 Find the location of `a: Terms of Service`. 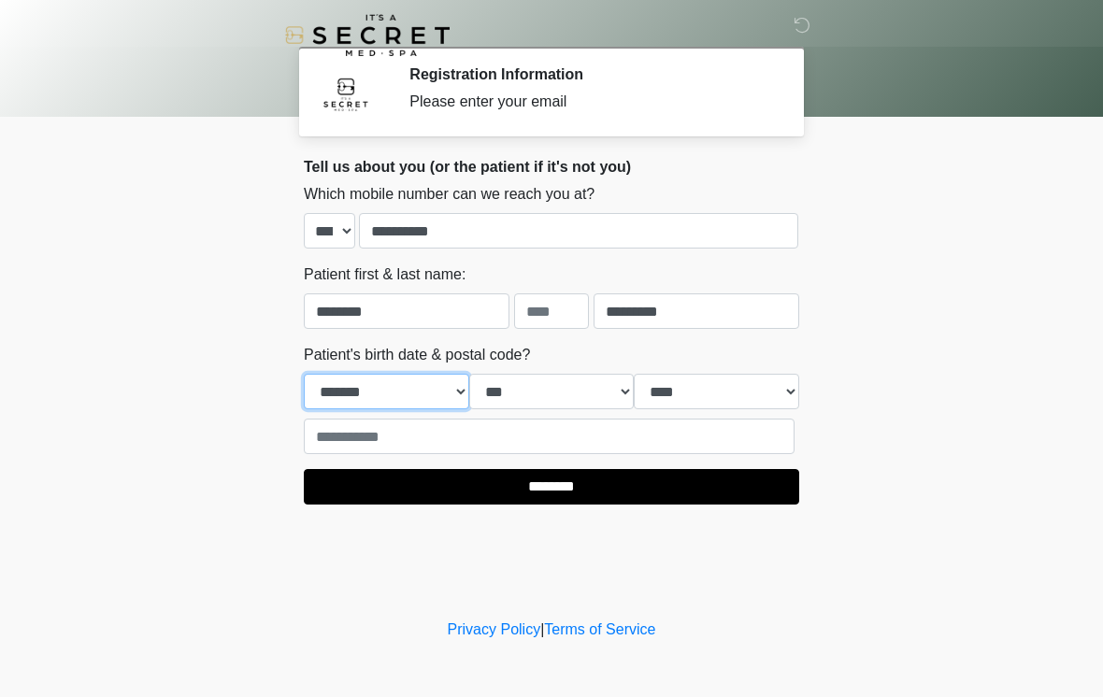

a: Terms of Service is located at coordinates (599, 629).